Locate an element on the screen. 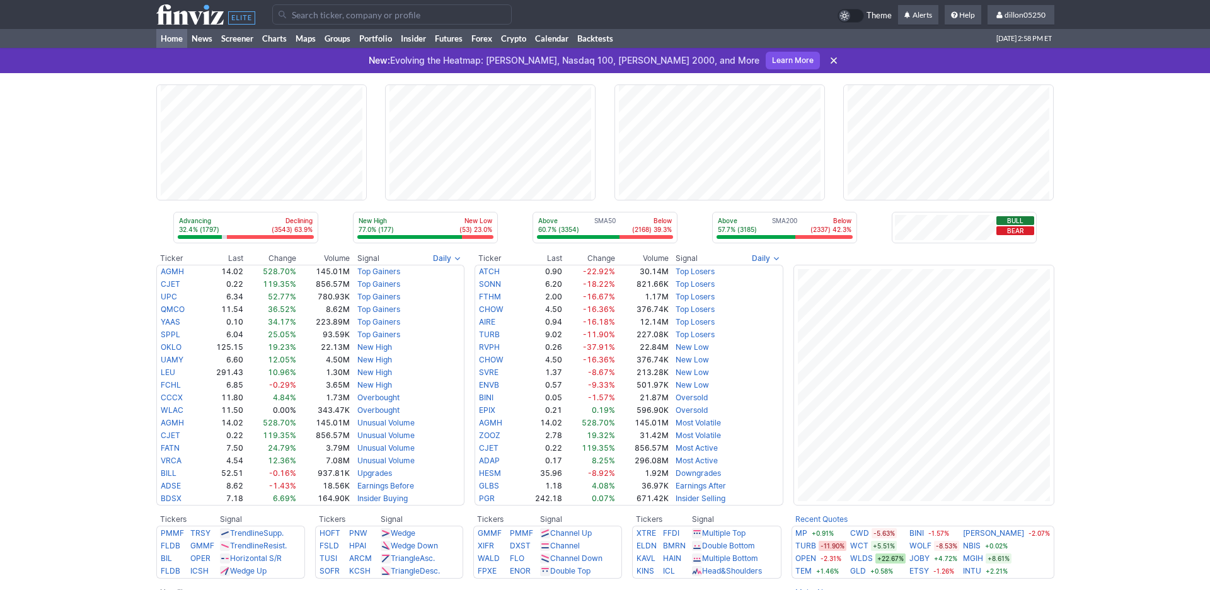 The image size is (1210, 590). span: Theme is located at coordinates (879, 16).